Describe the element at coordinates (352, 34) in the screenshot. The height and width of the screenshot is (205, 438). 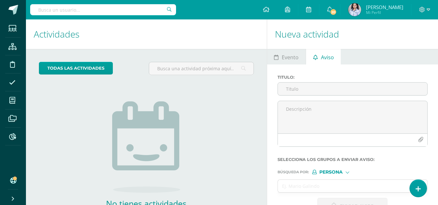
I see `h1: Nueva actividad` at that location.